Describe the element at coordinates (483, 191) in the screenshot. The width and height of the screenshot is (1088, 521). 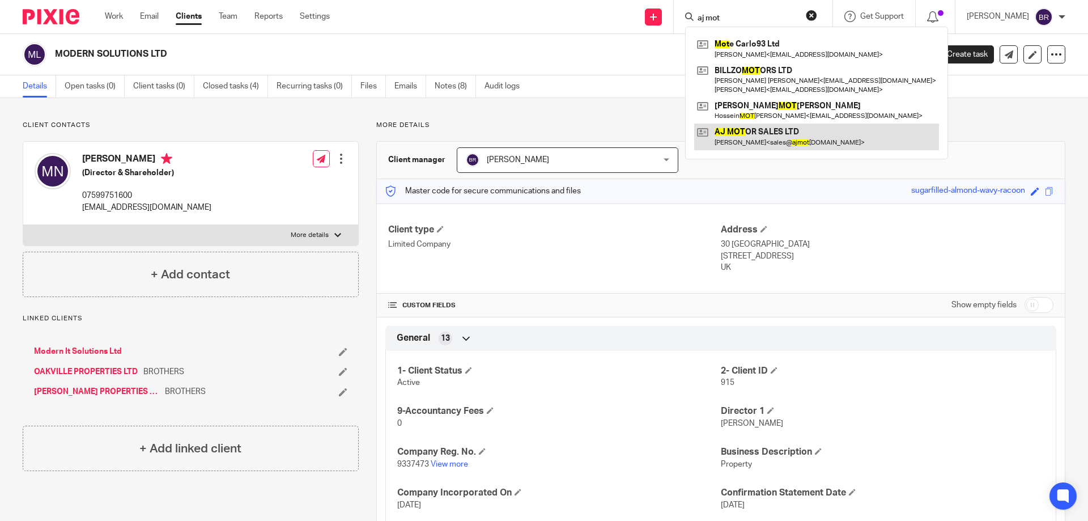
I see `p: Master code for secure communications and files` at that location.